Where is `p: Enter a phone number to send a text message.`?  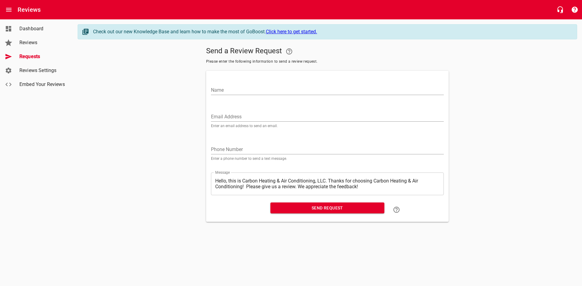
p: Enter a phone number to send a text message. is located at coordinates (327, 159).